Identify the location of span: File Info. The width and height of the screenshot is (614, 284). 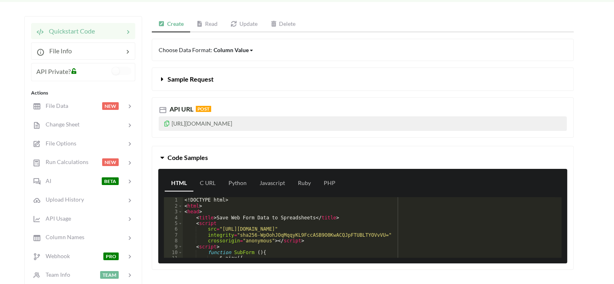
(58, 50).